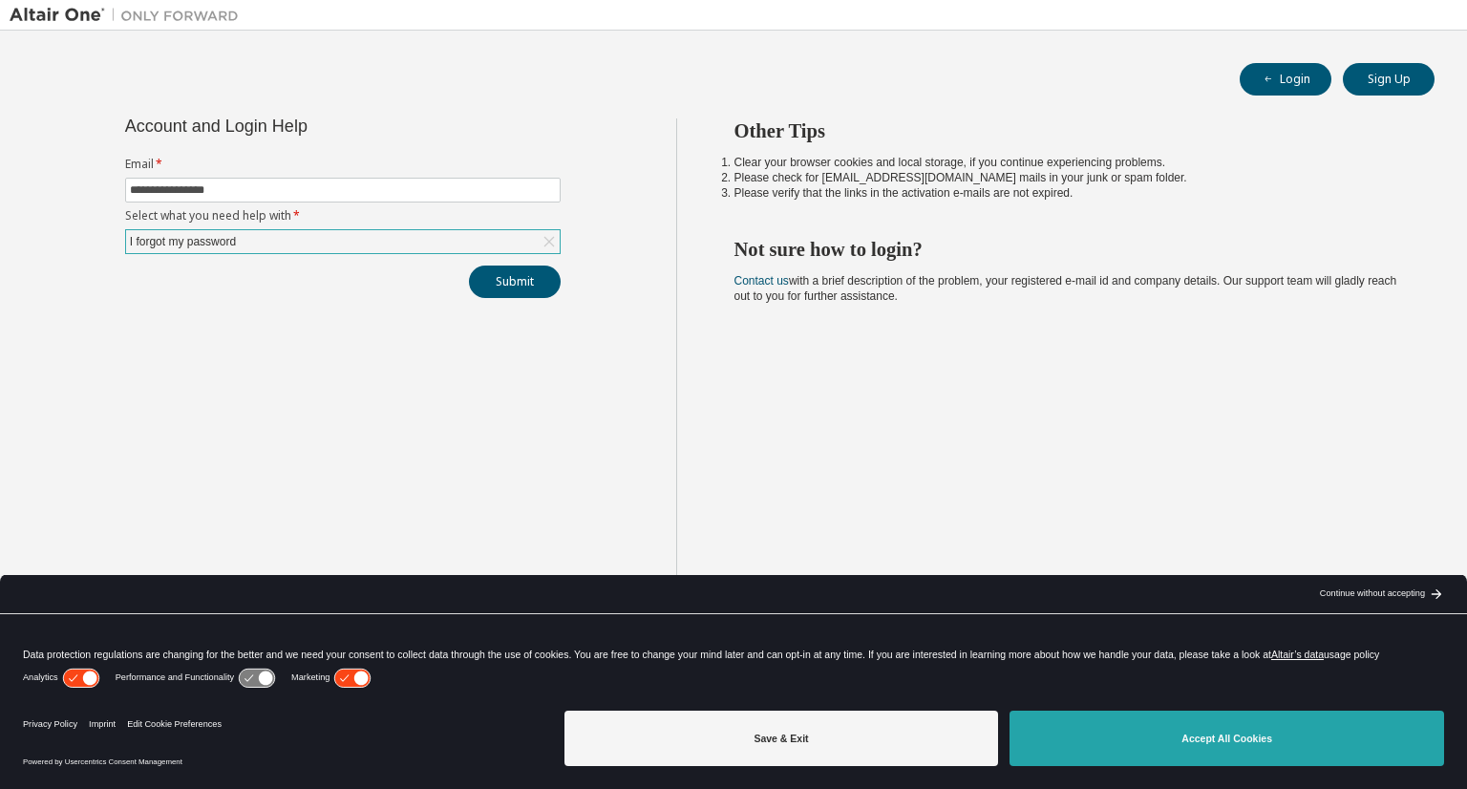 This screenshot has height=789, width=1467. Describe the element at coordinates (515, 282) in the screenshot. I see `button: Submit` at that location.